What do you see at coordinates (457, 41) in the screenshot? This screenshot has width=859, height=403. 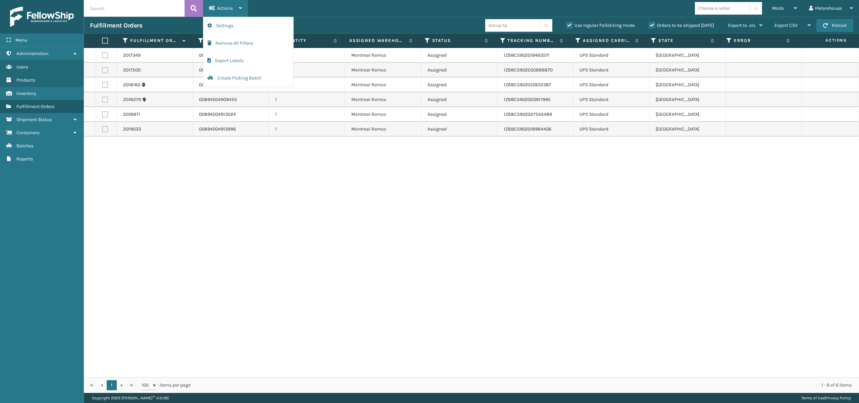 I see `label: Status` at bounding box center [457, 41].